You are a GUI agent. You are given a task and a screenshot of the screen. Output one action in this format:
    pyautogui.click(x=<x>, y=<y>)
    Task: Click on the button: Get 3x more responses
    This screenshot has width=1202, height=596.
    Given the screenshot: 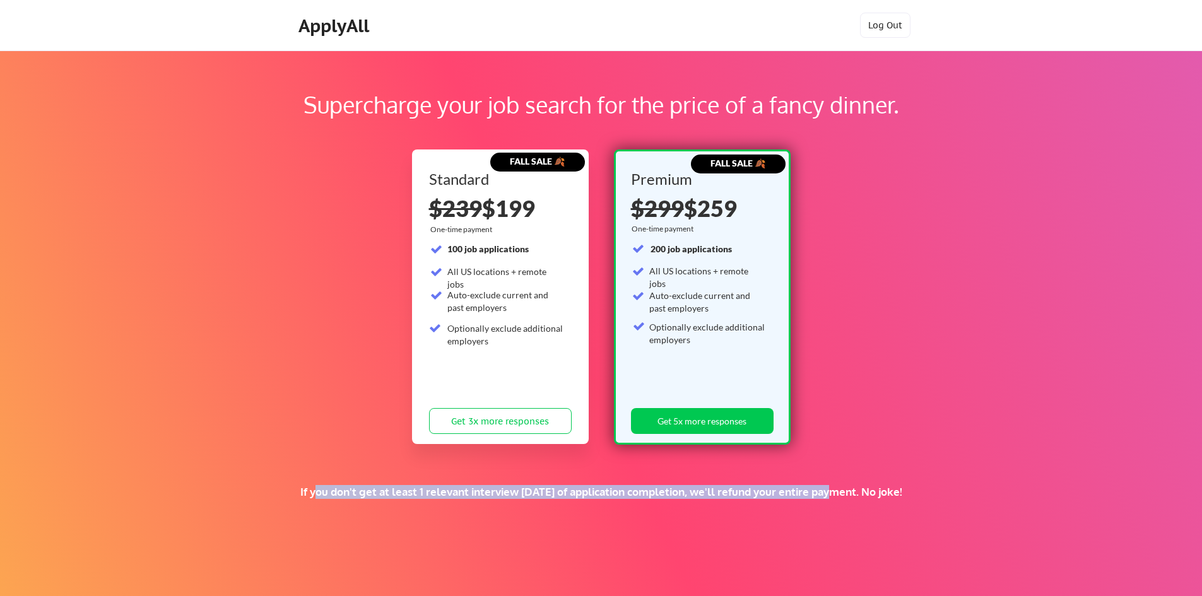 What is the action you would take?
    pyautogui.click(x=500, y=421)
    